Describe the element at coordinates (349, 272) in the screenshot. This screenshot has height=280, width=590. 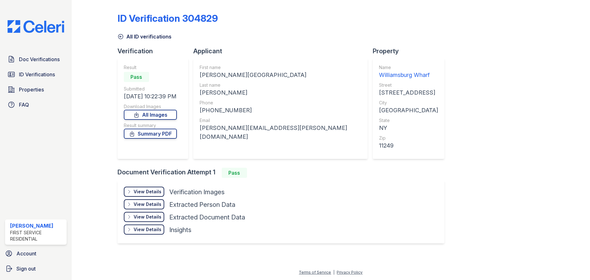
I see `a: Privacy Policy` at that location.